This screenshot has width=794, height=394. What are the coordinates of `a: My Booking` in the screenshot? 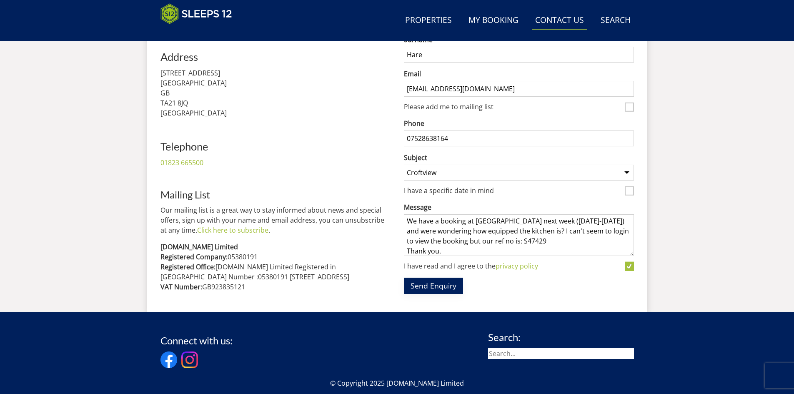 It's located at (493, 20).